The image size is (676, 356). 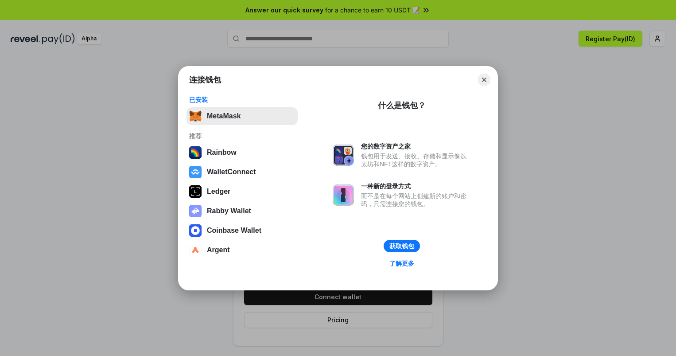 What do you see at coordinates (195, 116) in the screenshot?
I see `img: svg+xml,%3Csvg%20fill%3D%22none%22%20height%3D%2233%22%20viewBox%3D%220%200%2035%2033%22%20width%...` at bounding box center [195, 116].